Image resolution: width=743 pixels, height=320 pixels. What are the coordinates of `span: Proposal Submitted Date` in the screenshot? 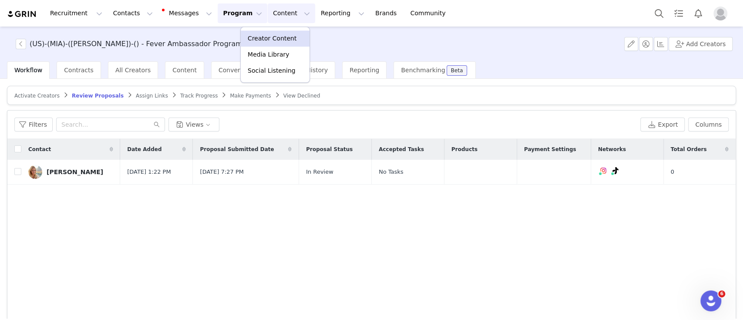 It's located at (237, 149).